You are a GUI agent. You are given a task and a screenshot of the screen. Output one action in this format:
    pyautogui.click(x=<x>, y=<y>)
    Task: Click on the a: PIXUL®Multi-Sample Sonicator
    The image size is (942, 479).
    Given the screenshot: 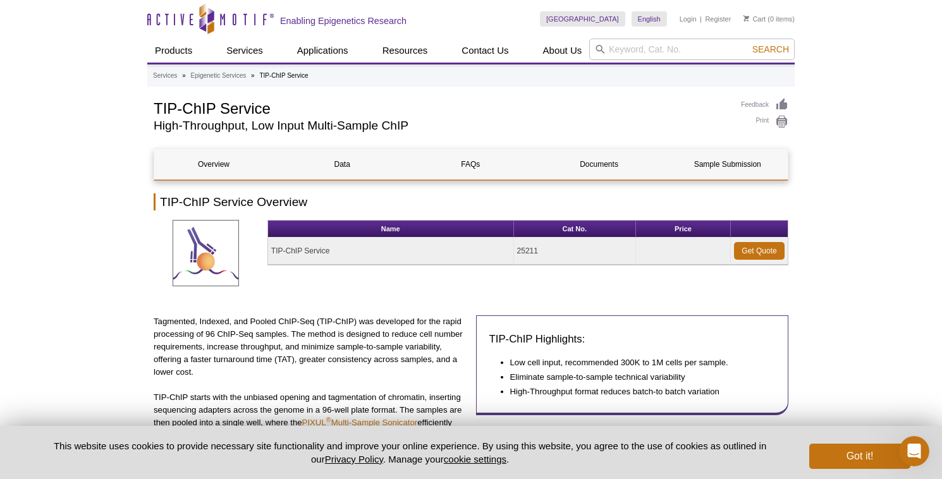 What is the action you would take?
    pyautogui.click(x=360, y=422)
    